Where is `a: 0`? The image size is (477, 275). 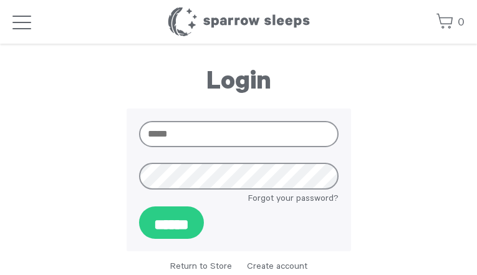 a: 0 is located at coordinates (451, 22).